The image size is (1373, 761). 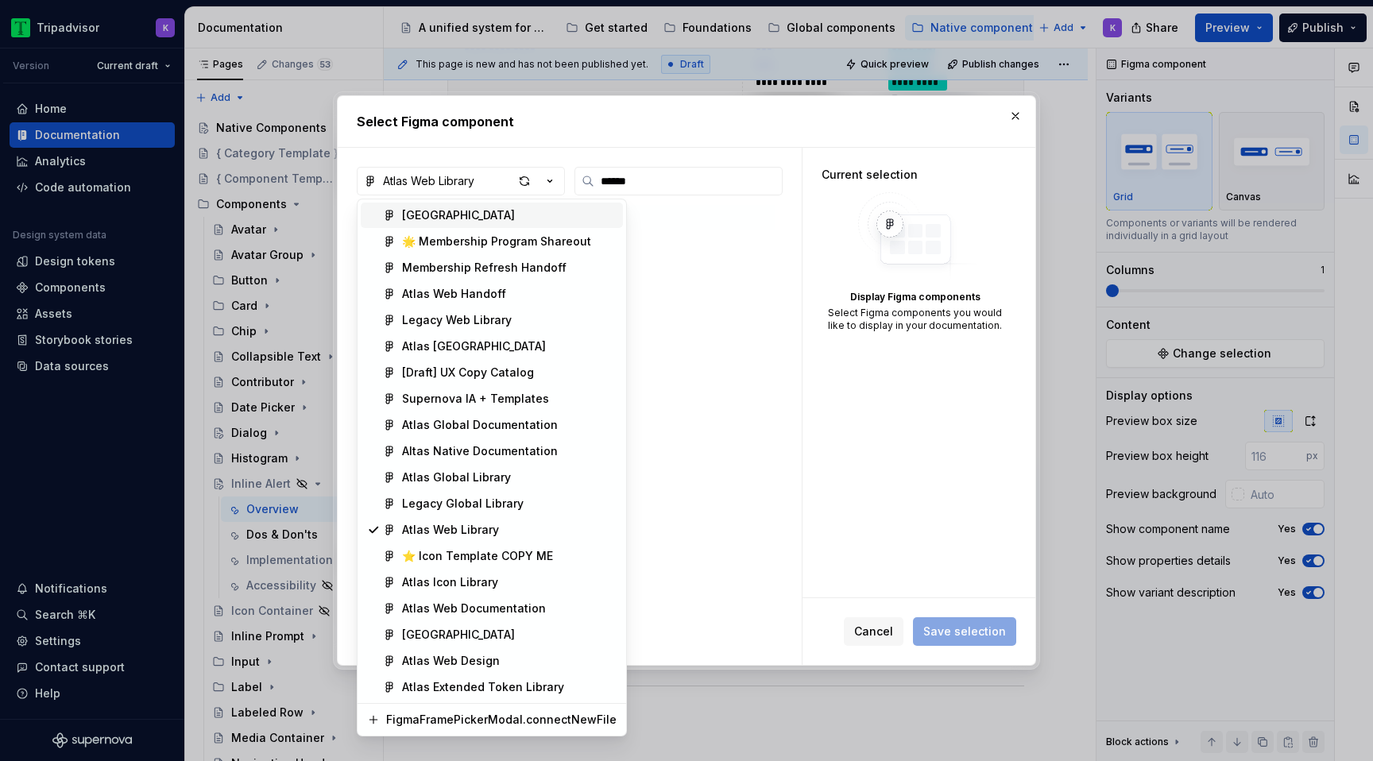 I want to click on div: Atlas Extended Token Library, so click(x=483, y=687).